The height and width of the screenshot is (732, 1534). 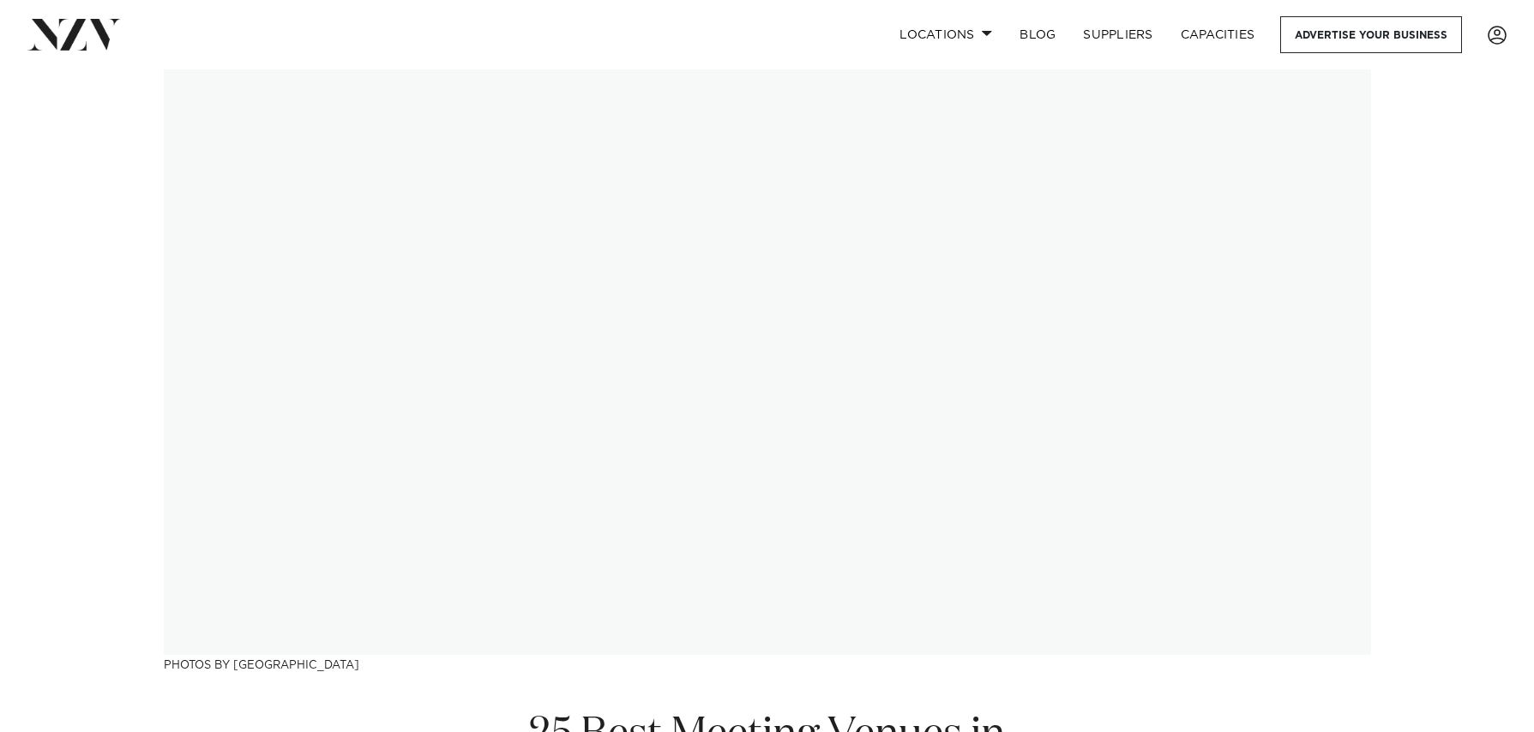 What do you see at coordinates (1038, 34) in the screenshot?
I see `a: BLOG` at bounding box center [1038, 34].